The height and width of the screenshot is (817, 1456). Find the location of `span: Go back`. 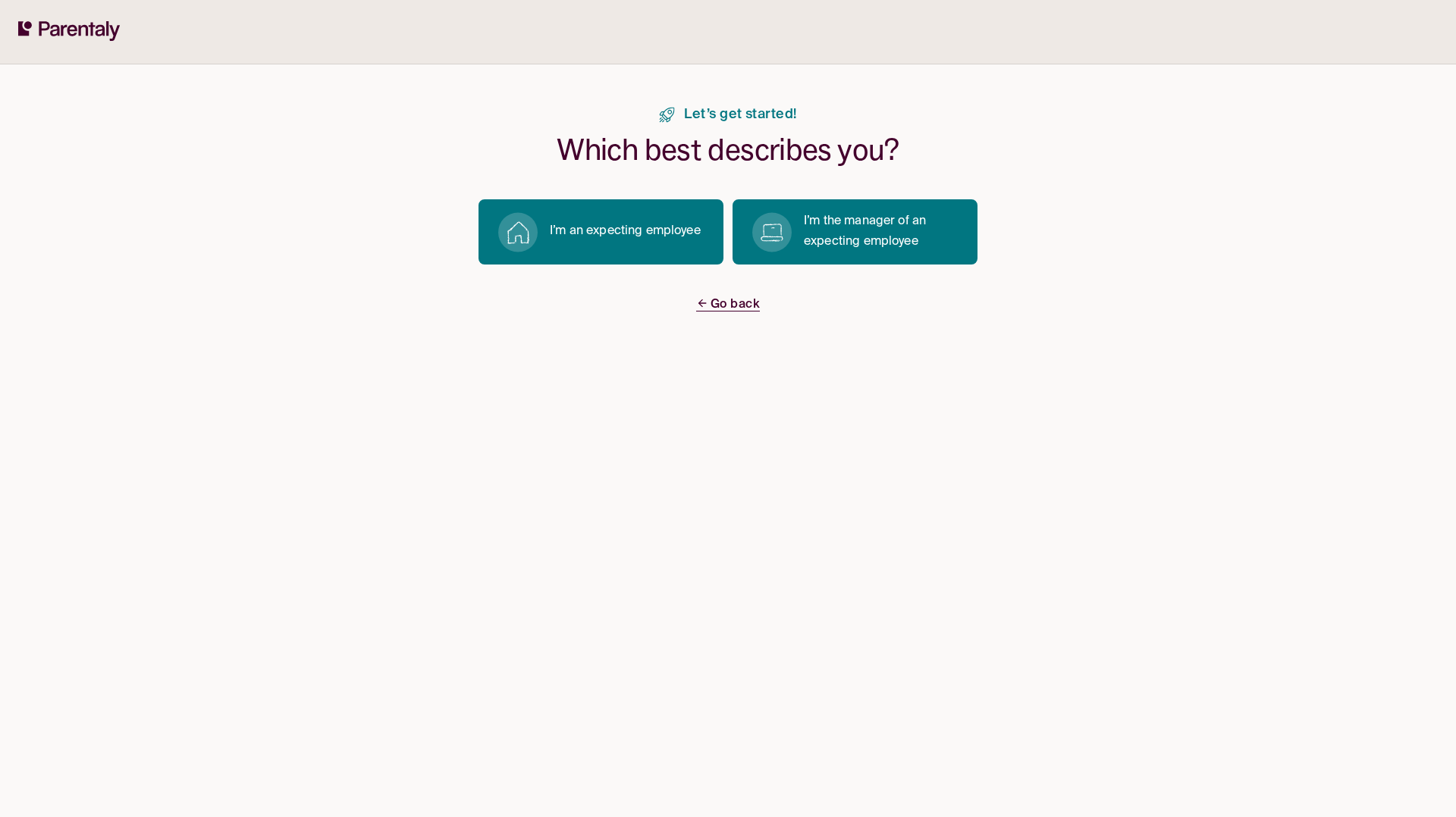

span: Go back is located at coordinates (728, 305).